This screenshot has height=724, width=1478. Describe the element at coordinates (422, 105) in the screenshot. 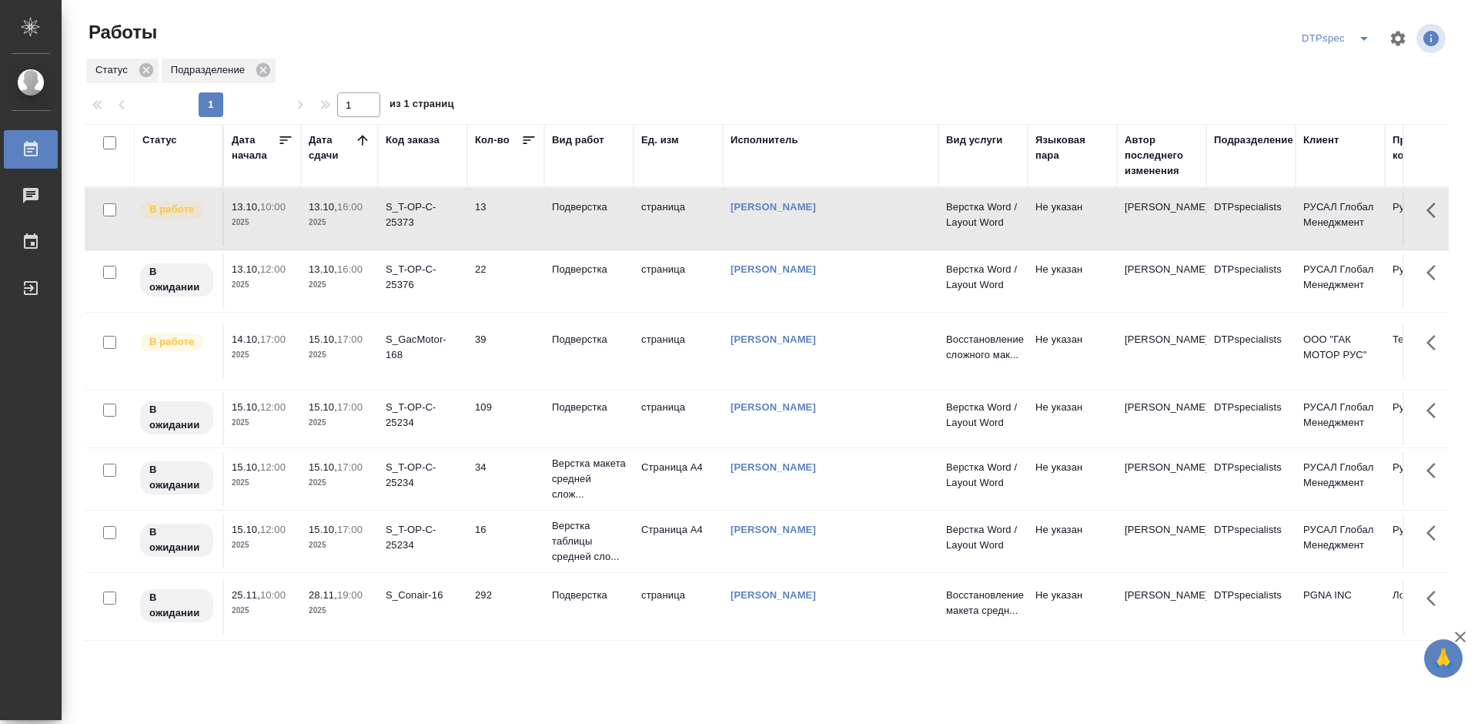

I see `span: из 1 страниц` at that location.